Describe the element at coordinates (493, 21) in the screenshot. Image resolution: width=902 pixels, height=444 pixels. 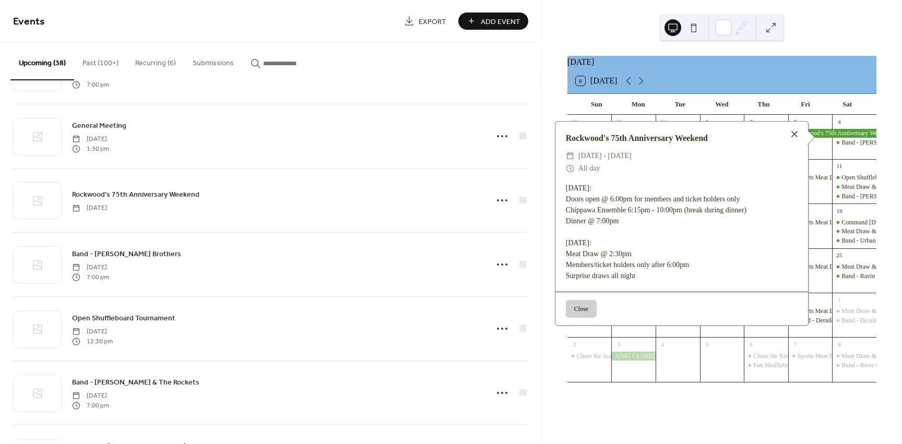
I see `button: Add Event` at that location.